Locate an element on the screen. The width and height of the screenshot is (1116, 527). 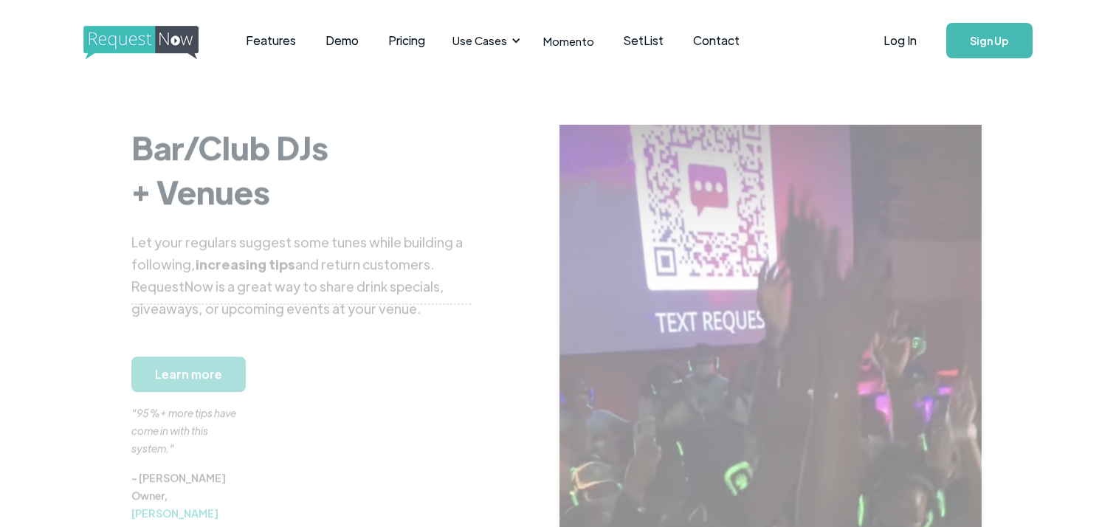
a: Learn more is located at coordinates (188, 374).